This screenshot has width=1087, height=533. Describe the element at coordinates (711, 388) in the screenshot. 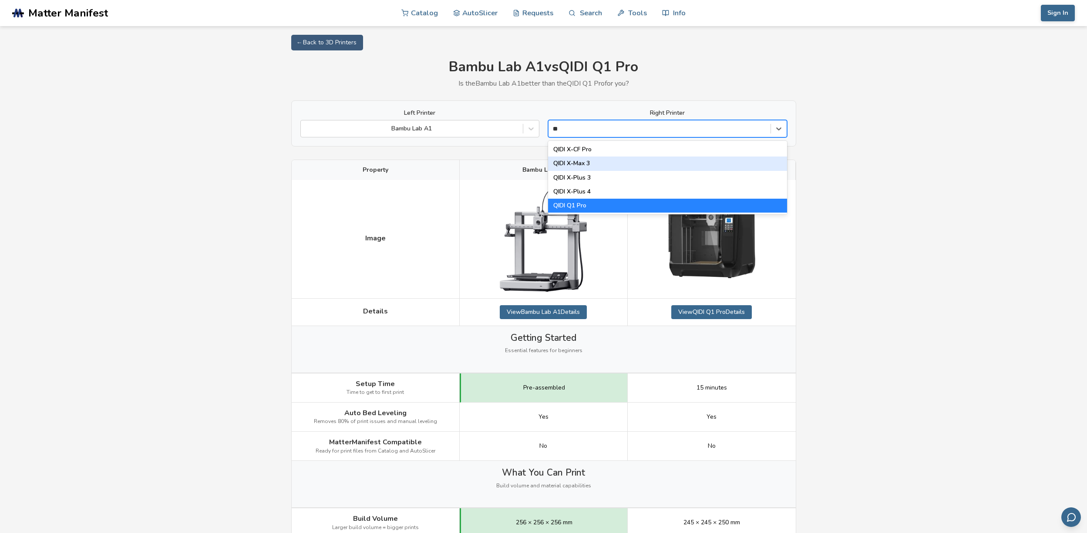

I see `span: 15 minutes` at that location.